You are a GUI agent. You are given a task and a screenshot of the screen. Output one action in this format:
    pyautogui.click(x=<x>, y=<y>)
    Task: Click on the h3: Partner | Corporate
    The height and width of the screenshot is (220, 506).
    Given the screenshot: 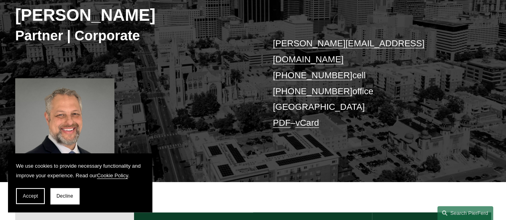 What is the action you would take?
    pyautogui.click(x=134, y=36)
    